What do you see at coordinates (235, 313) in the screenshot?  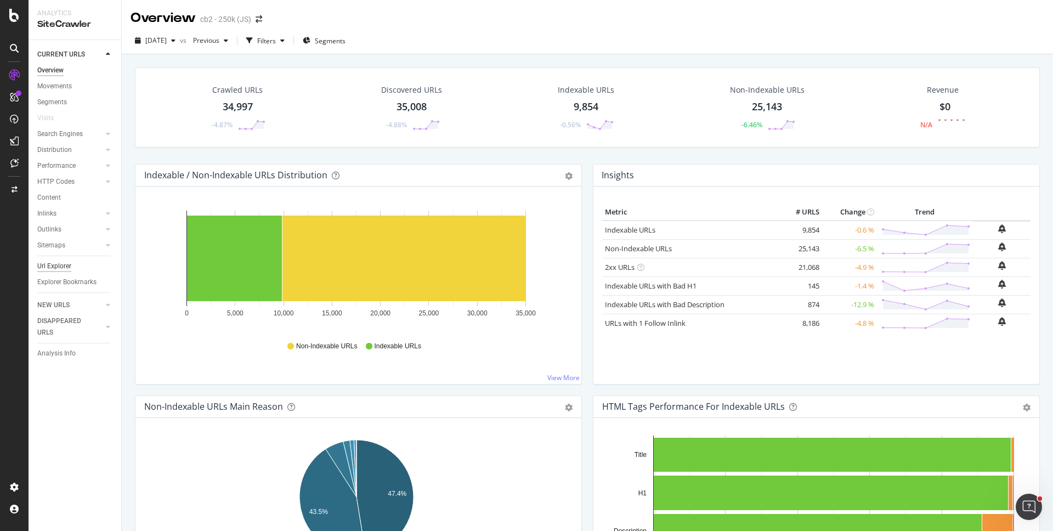 I see `text: 5,000` at bounding box center [235, 313].